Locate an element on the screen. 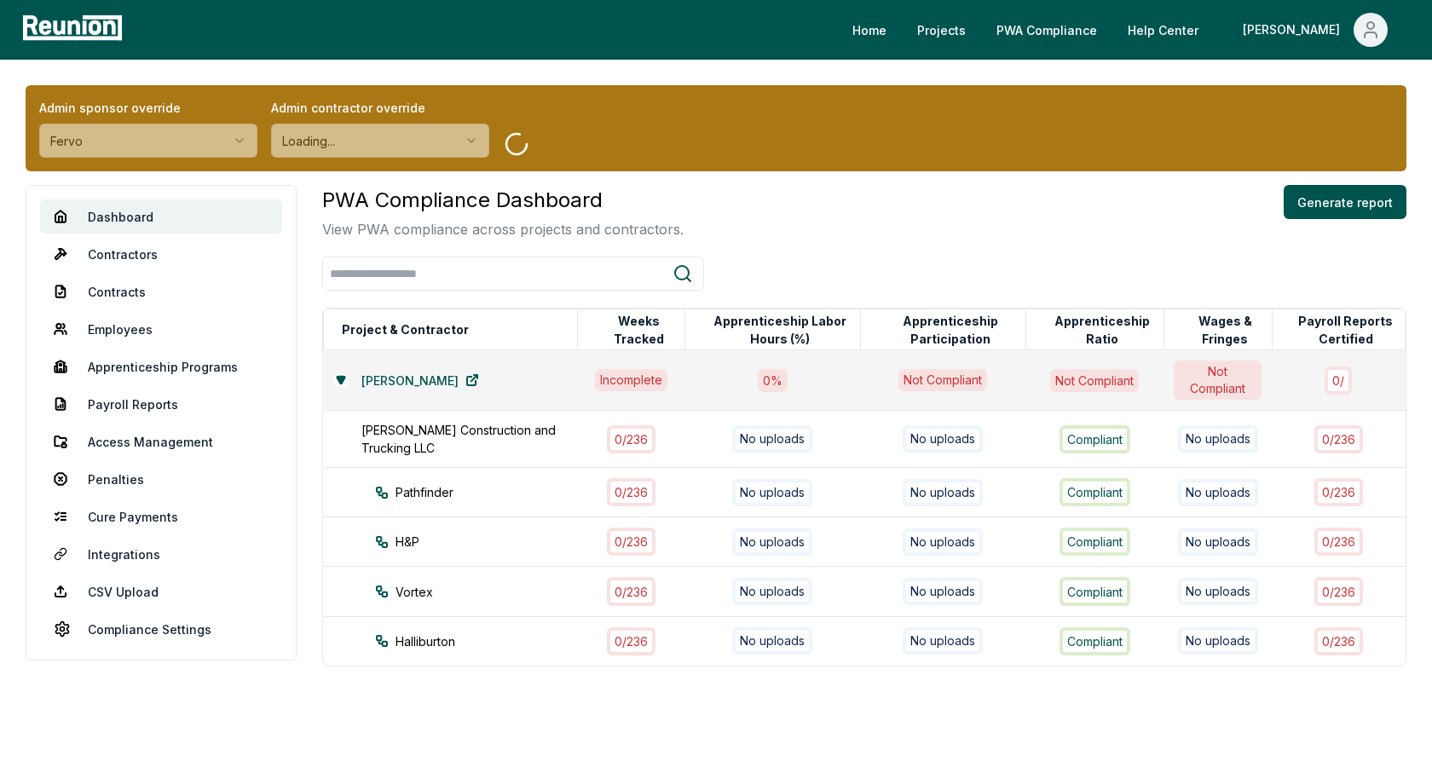  label: Admin sponsor override is located at coordinates (148, 107).